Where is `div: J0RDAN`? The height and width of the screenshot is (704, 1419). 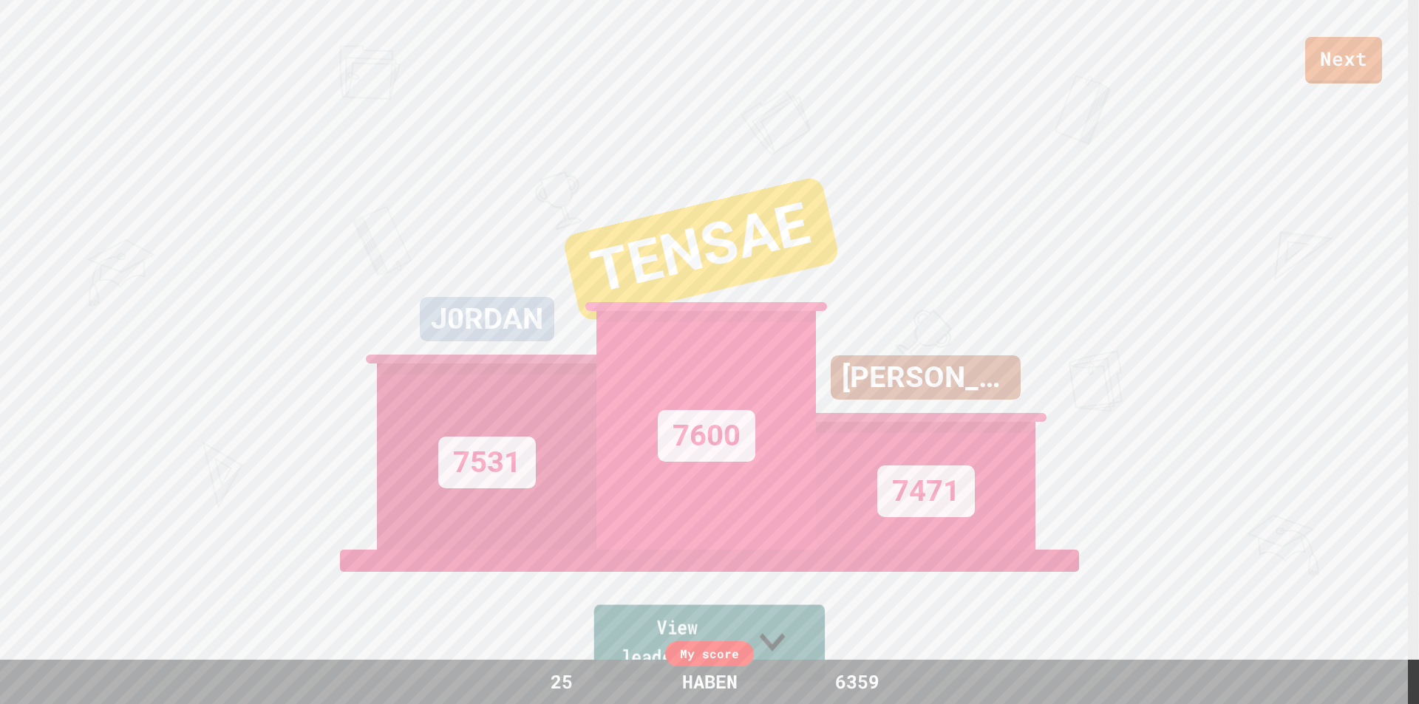
div: J0RDAN is located at coordinates (487, 319).